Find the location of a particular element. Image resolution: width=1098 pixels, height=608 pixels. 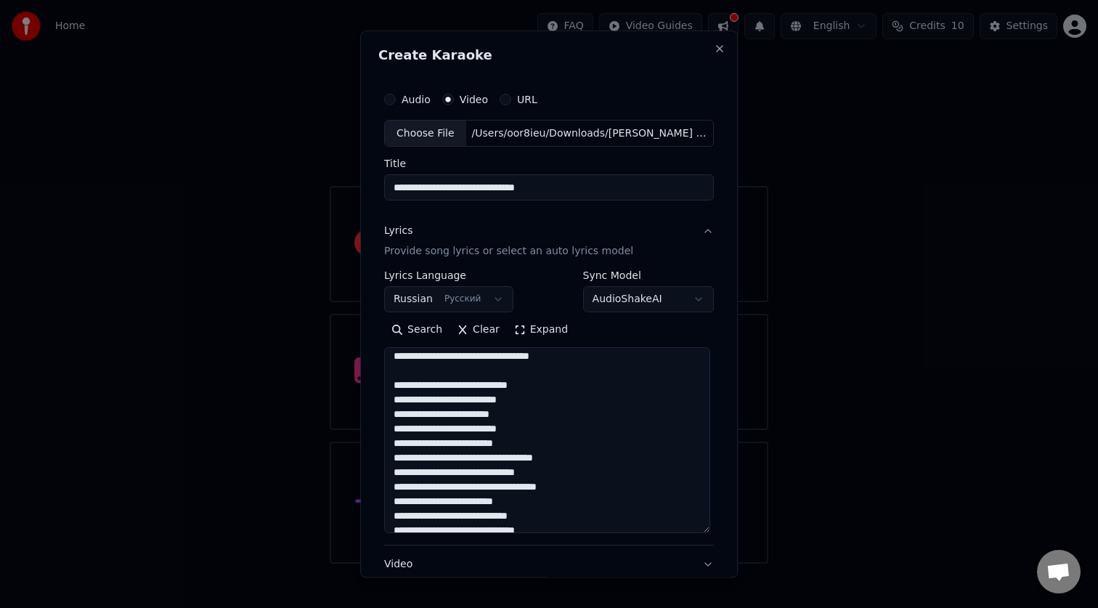

label: Lyrics Language is located at coordinates (449, 276).